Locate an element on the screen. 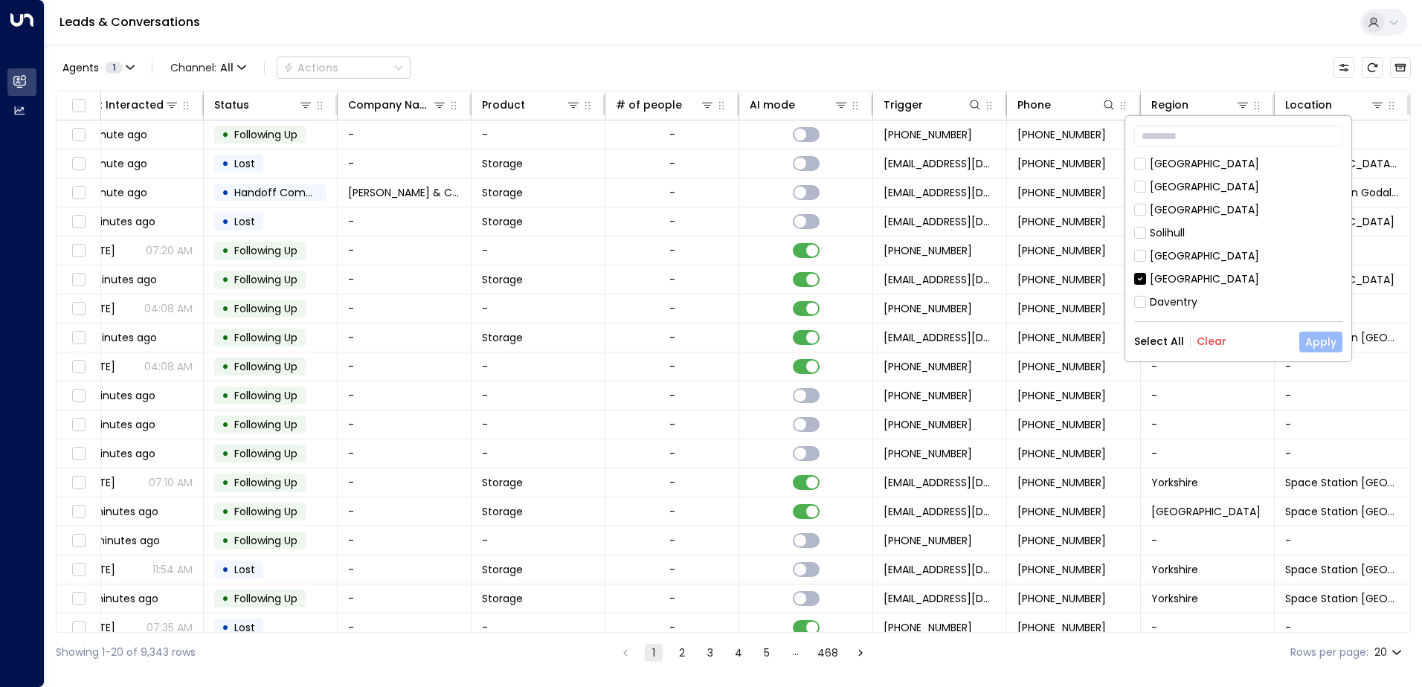  button: Apply is located at coordinates (1321, 342).